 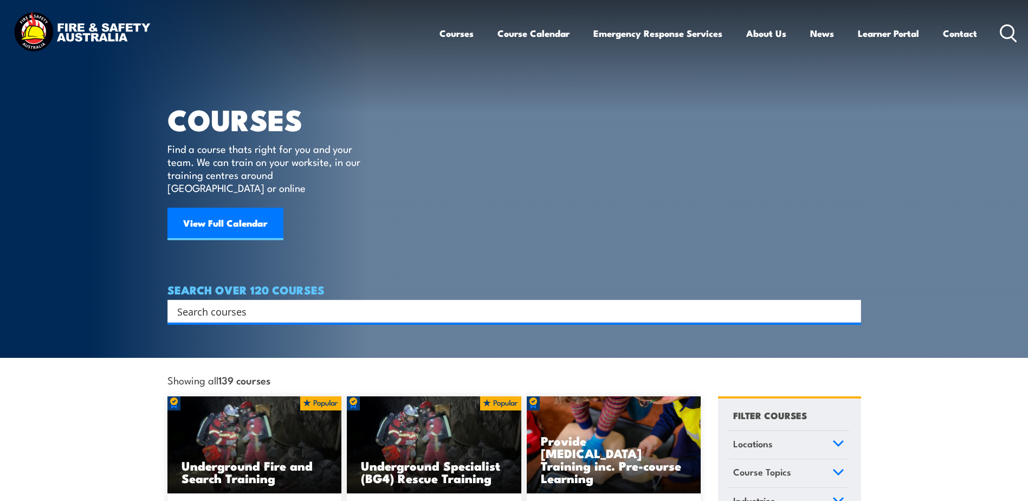 What do you see at coordinates (507, 311) in the screenshot?
I see `input: Search input` at bounding box center [507, 311].